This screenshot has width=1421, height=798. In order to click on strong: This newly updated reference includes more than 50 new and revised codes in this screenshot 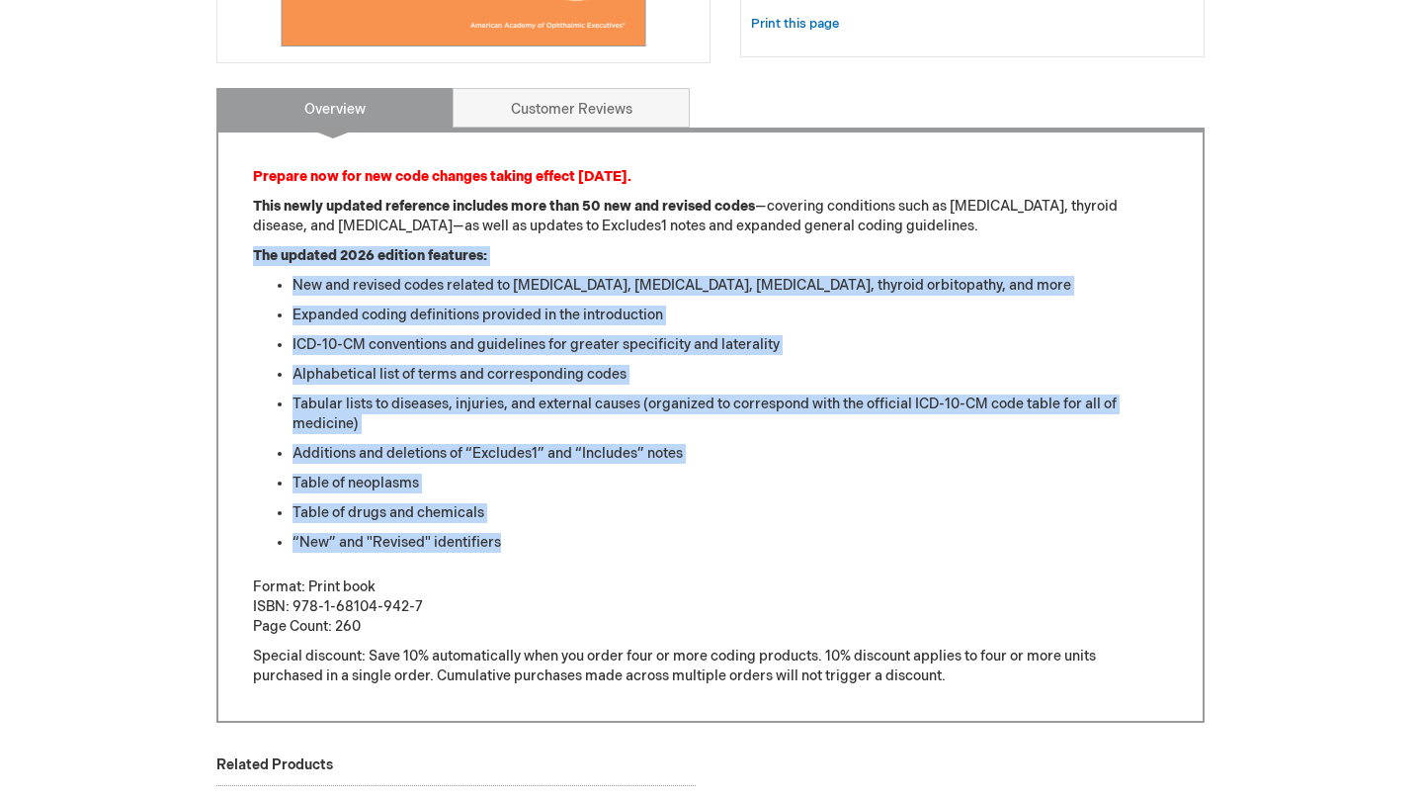, I will do `click(504, 206)`.